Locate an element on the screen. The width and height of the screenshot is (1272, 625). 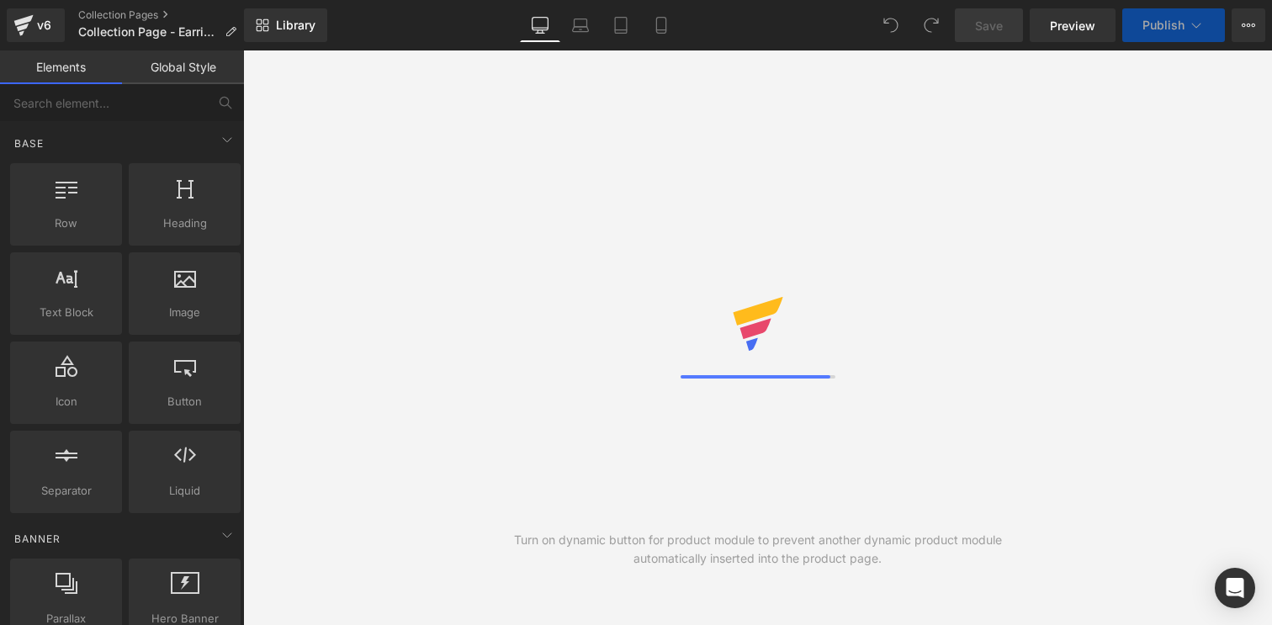
span: Icon is located at coordinates (66, 401).